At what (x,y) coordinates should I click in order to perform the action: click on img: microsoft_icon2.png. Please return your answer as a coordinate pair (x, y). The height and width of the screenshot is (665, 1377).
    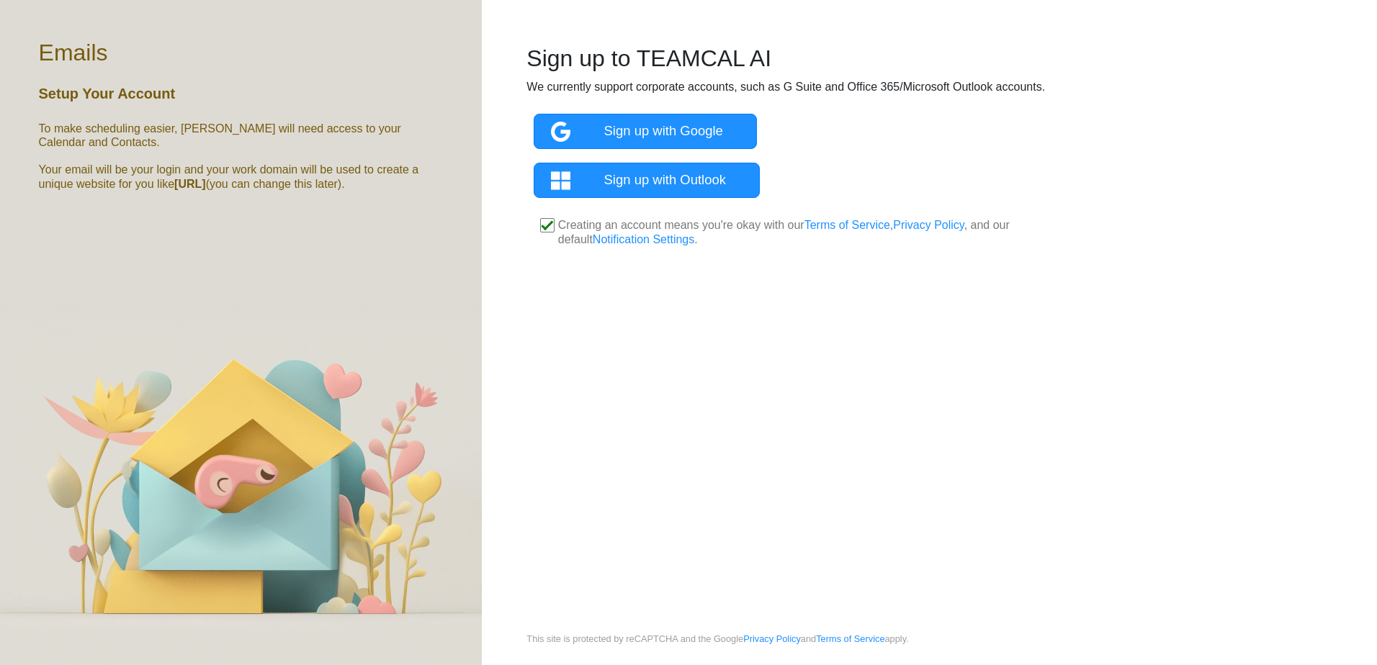
    Looking at the image, I should click on (578, 181).